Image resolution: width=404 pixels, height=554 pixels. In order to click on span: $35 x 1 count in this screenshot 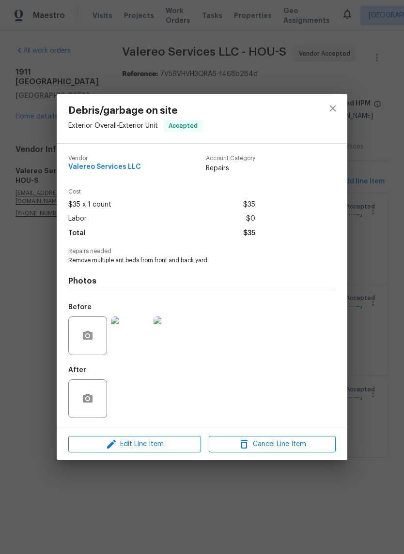, I will do `click(90, 205)`.